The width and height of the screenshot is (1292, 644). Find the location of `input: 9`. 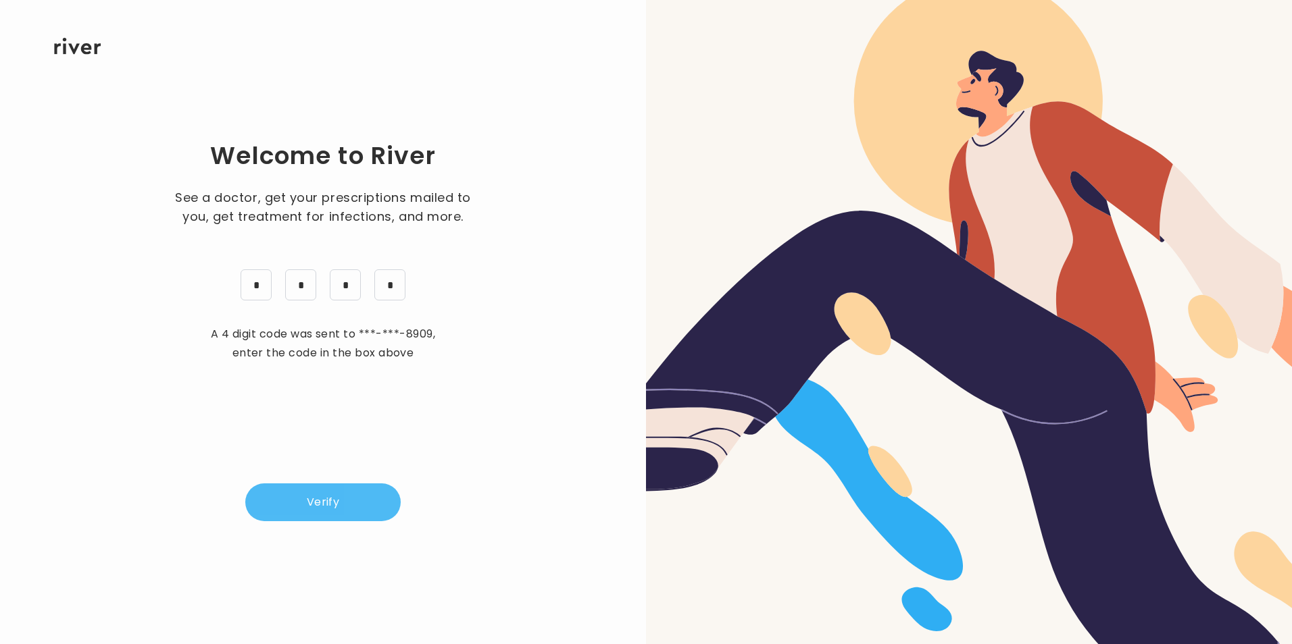

input: 9 is located at coordinates (301, 285).